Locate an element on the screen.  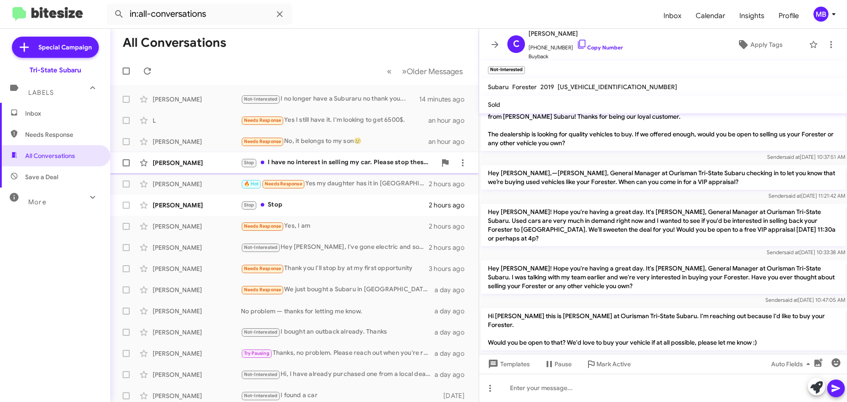
div: Hi, I have already purchased one from a local dealer. Thank you is located at coordinates (337, 374).